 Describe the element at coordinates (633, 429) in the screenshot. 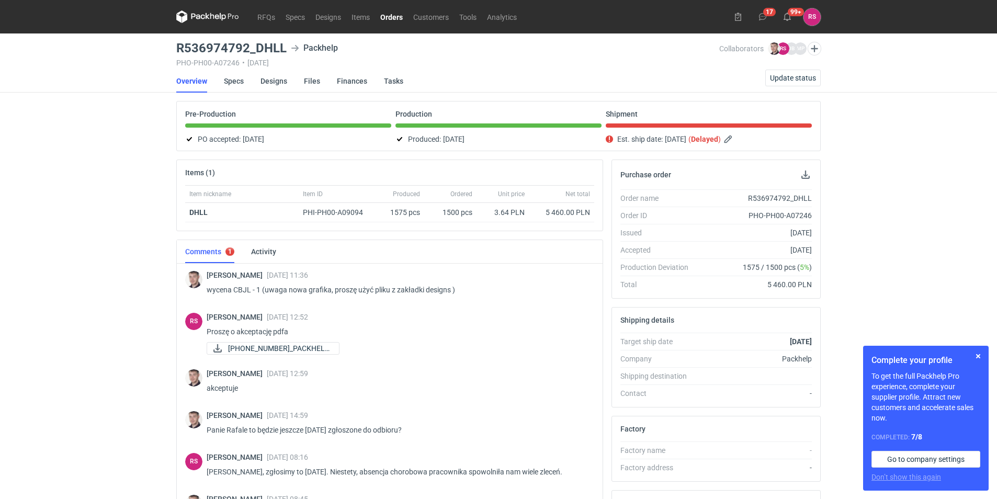

I see `h2: Factory` at that location.